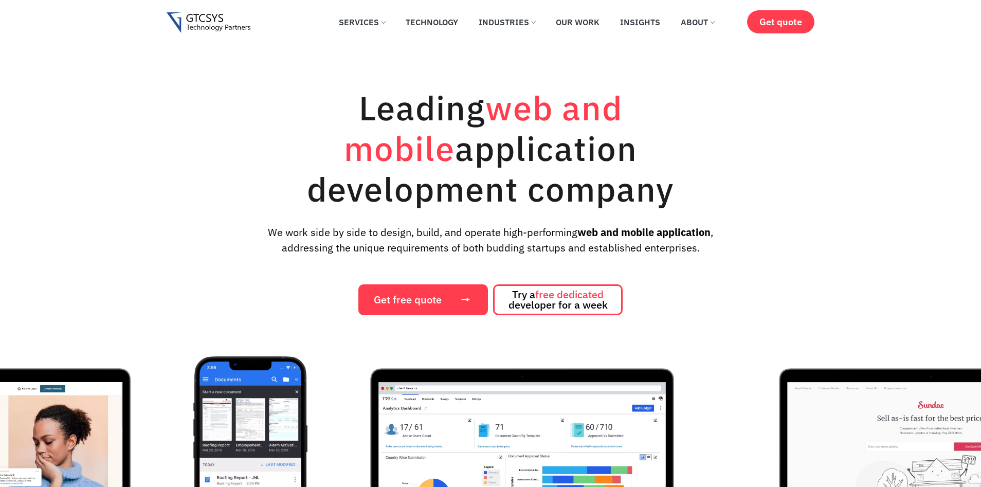 This screenshot has height=487, width=981. What do you see at coordinates (408, 300) in the screenshot?
I see `span: Get free quote` at bounding box center [408, 300].